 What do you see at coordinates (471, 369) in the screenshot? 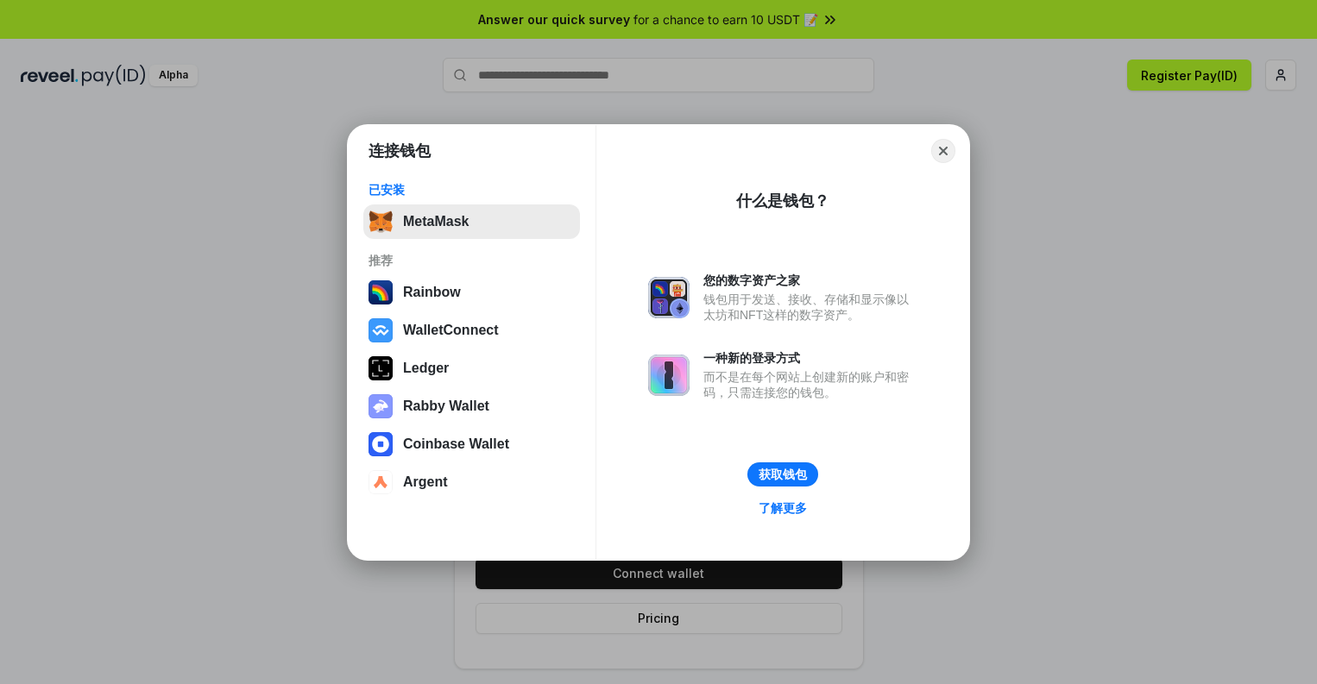
I see `button: Ledger` at bounding box center [471, 369].